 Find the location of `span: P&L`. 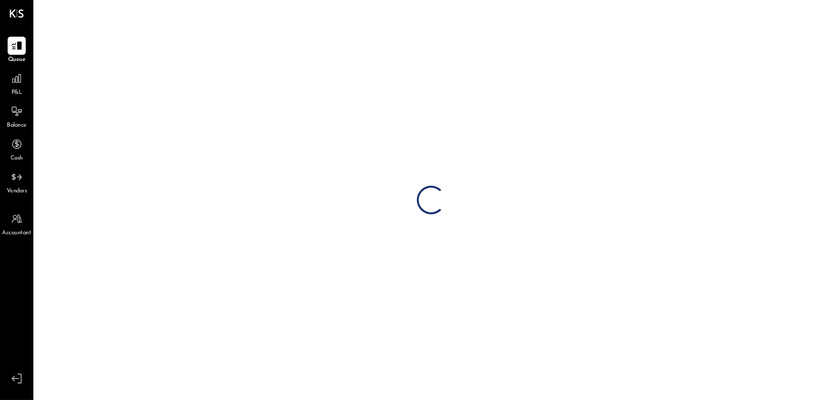

span: P&L is located at coordinates (17, 93).